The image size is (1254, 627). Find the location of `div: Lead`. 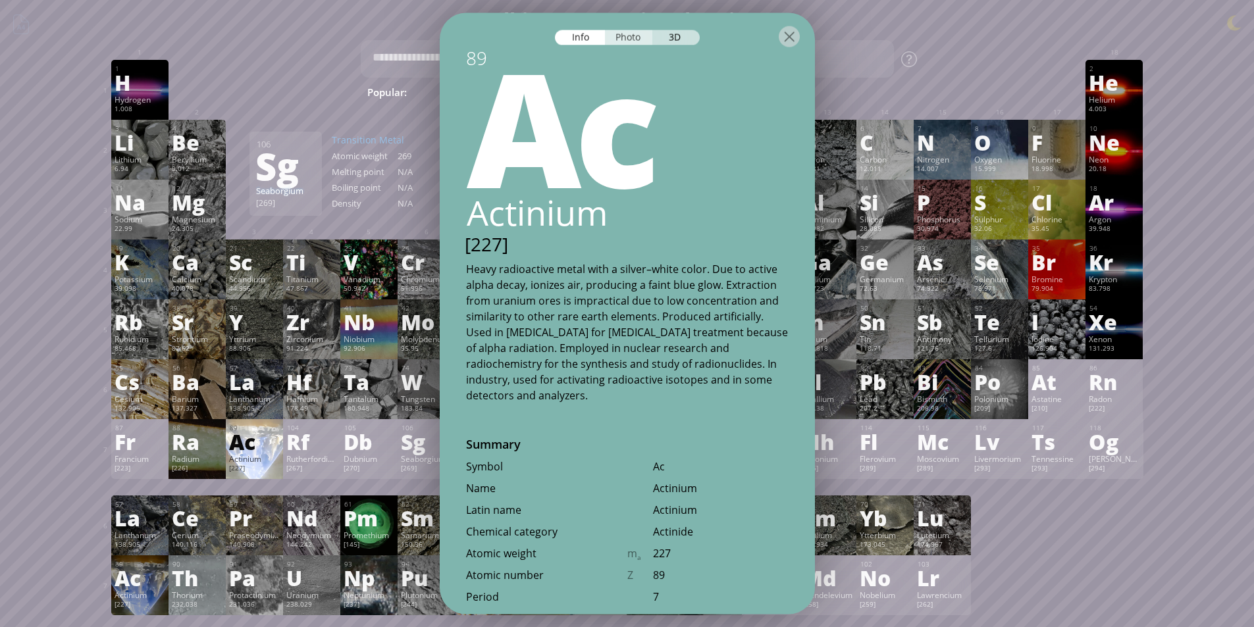

div: Lead is located at coordinates (885, 399).